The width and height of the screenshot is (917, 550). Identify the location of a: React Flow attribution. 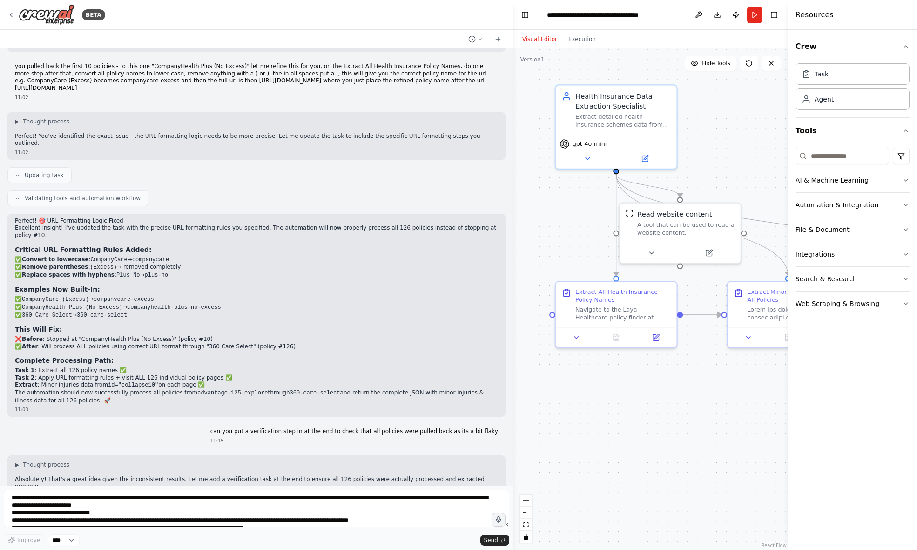
(774, 545).